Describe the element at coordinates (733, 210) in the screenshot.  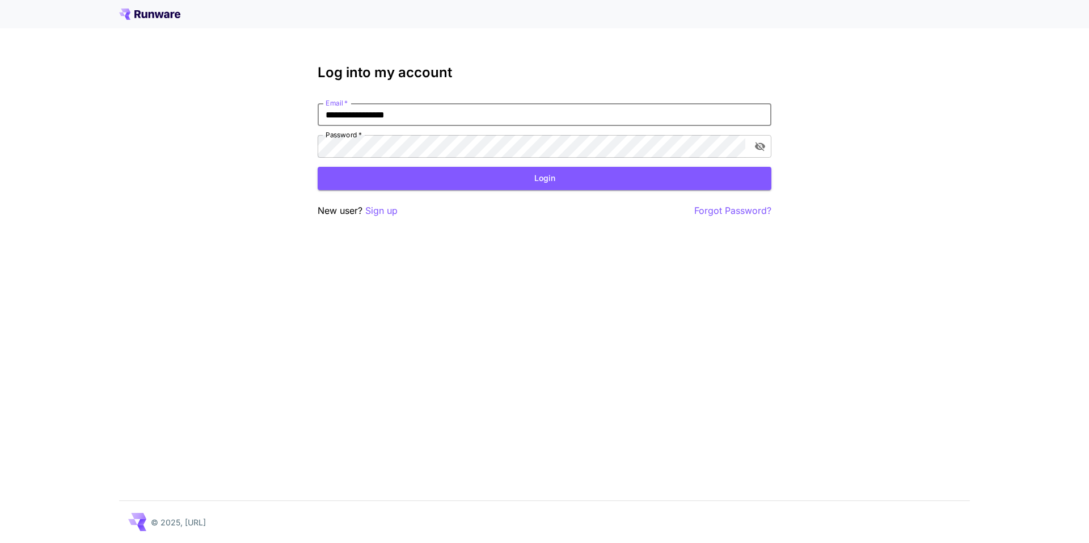
I see `button: Forgot Password?` at that location.